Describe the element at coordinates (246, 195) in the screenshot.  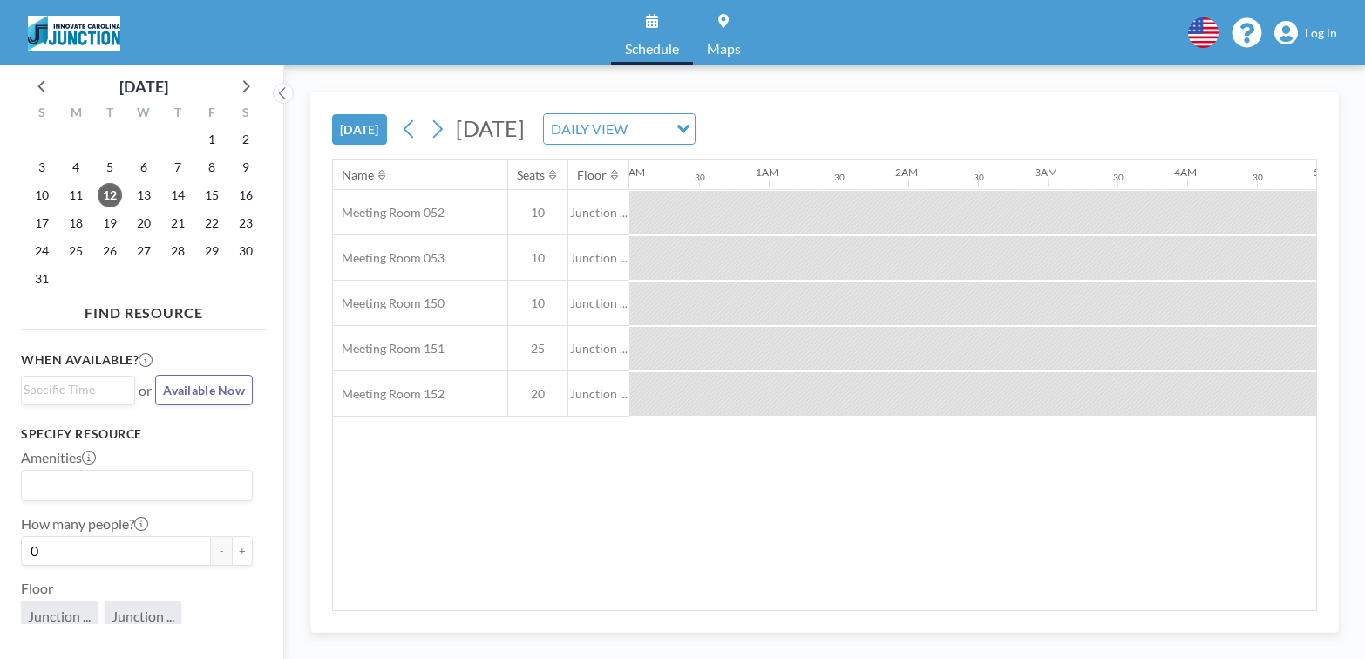
I see `span: Saturday, August 16, 2025` at that location.